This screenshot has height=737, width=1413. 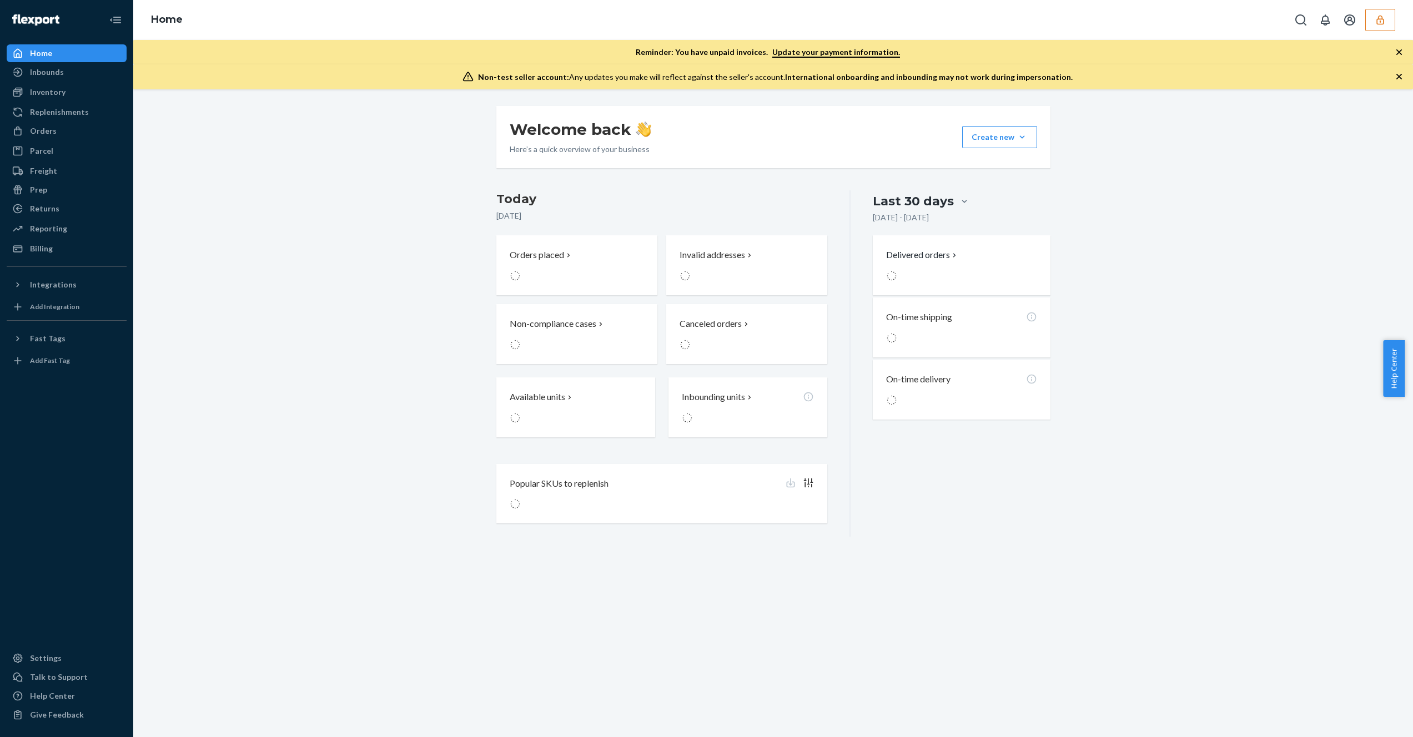 What do you see at coordinates (36, 20) in the screenshot?
I see `img: Flexport logo` at bounding box center [36, 20].